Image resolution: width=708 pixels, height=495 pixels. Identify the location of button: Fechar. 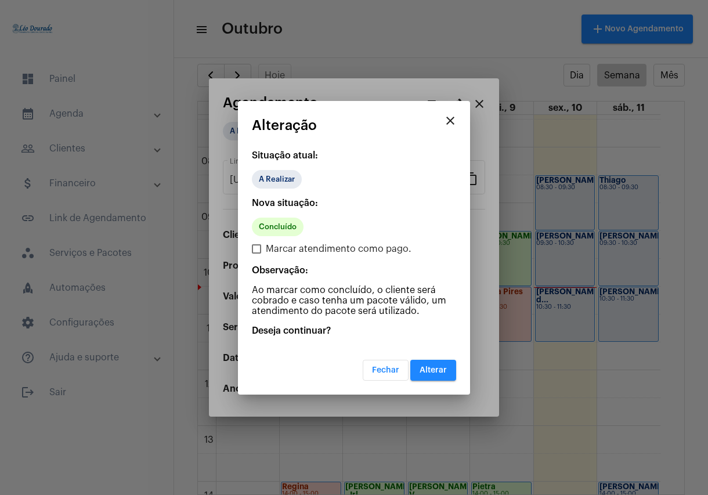
(386, 370).